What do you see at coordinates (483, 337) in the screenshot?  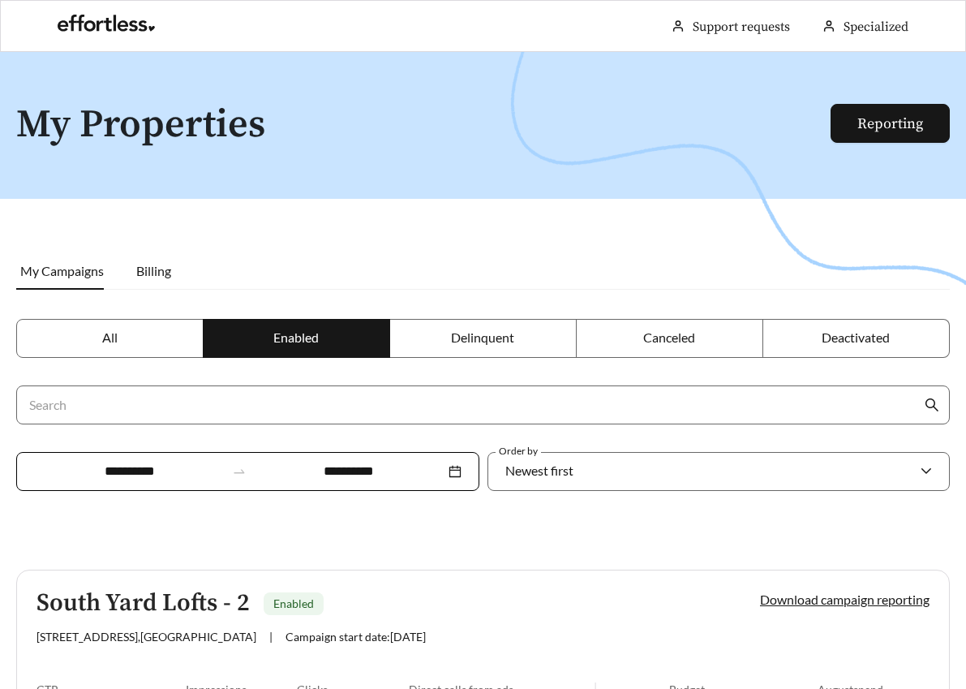 I see `span: Delinquent` at bounding box center [483, 337].